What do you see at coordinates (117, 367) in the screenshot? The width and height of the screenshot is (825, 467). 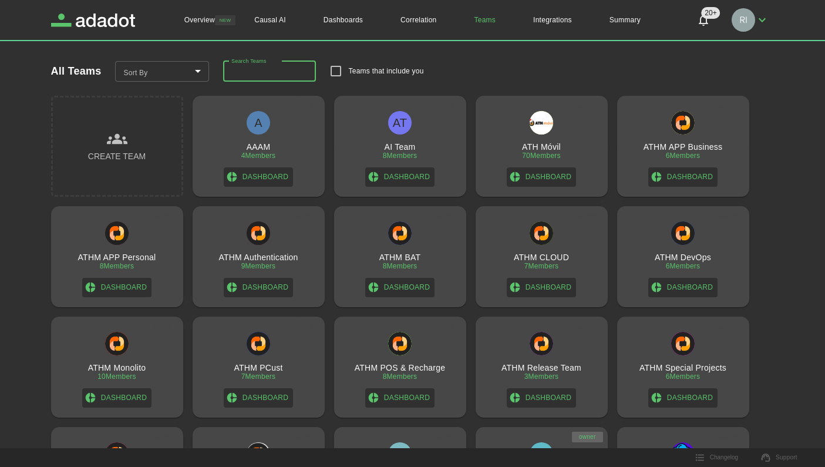 I see `a: spacerATHM MonolitoATHM Monolito10MembersDashboard` at bounding box center [117, 367].